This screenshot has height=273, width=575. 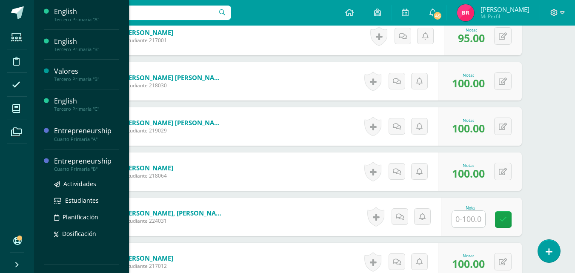 What do you see at coordinates (135, 13) in the screenshot?
I see `input: Busca un usuario...` at bounding box center [135, 13].